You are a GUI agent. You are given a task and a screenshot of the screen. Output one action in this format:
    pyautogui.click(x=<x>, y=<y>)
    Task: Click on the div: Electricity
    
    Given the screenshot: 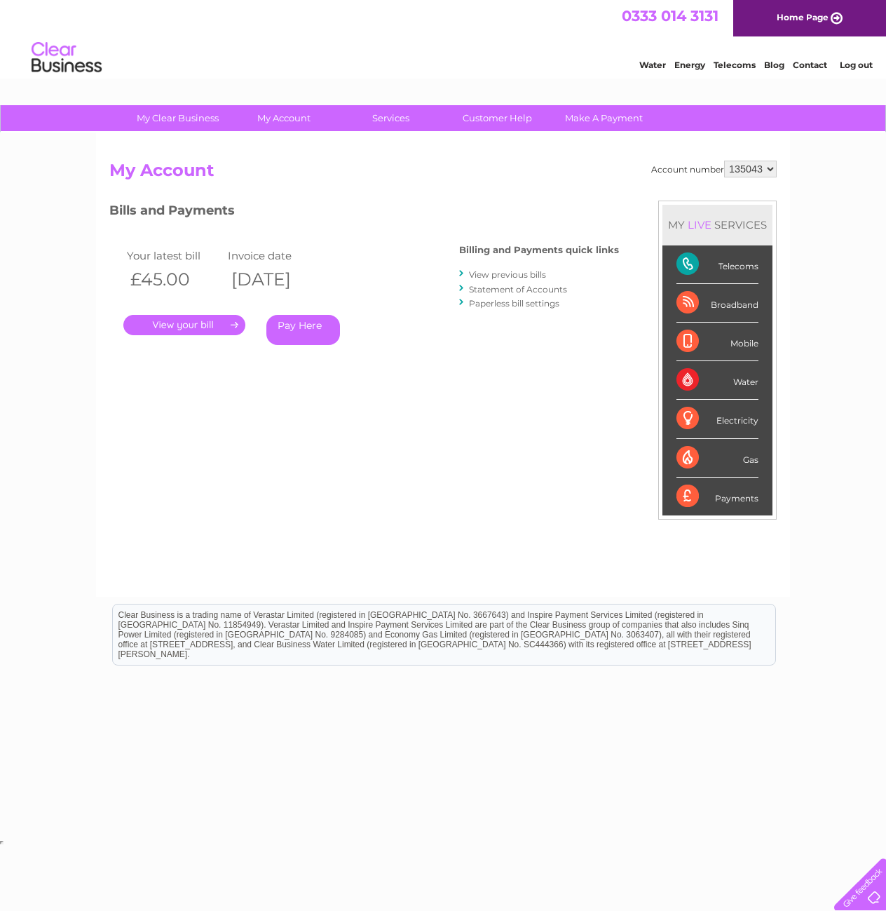 What is the action you would take?
    pyautogui.click(x=717, y=419)
    